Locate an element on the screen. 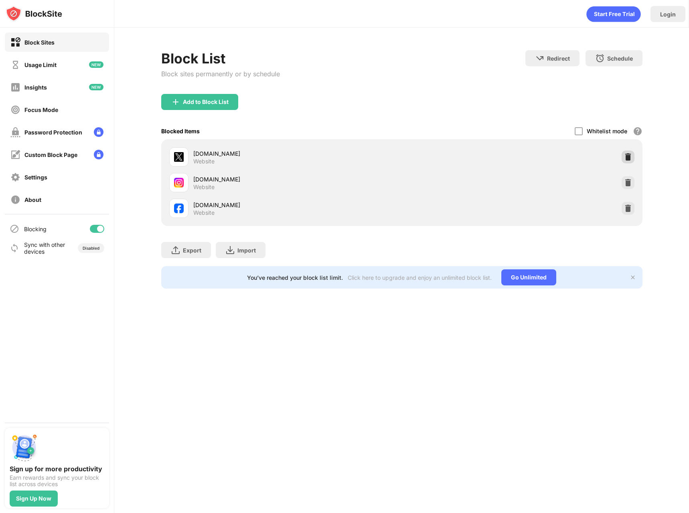 This screenshot has height=513, width=689. div: Block Sites is located at coordinates (39, 42).